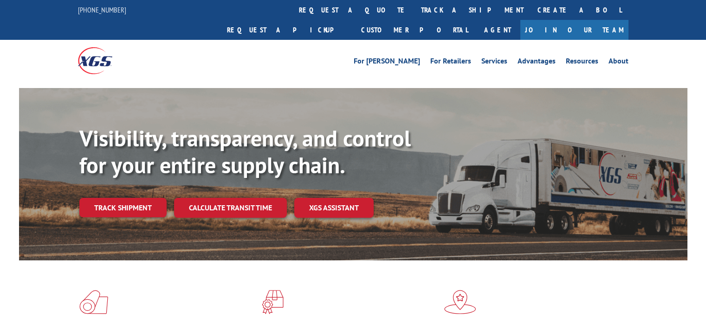  What do you see at coordinates (245, 152) in the screenshot?
I see `b: Visibility, transparency, and control for your entire supply chain.` at bounding box center [245, 152].